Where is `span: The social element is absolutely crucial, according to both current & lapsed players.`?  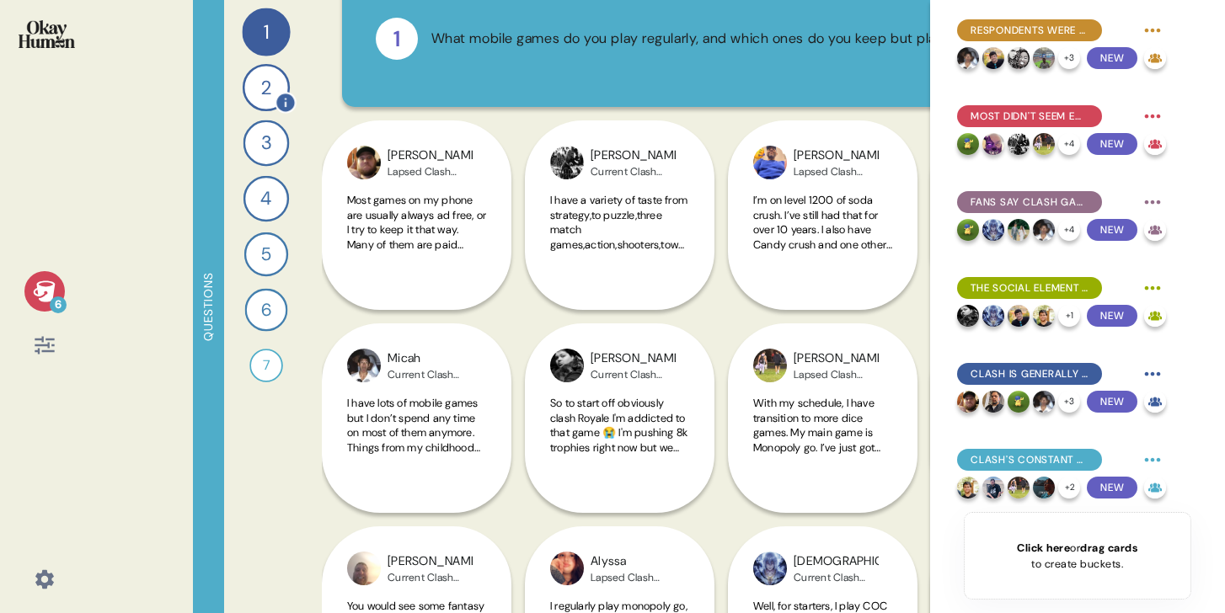
span: The social element is absolutely crucial, according to both current & lapsed players. is located at coordinates (1029, 288).